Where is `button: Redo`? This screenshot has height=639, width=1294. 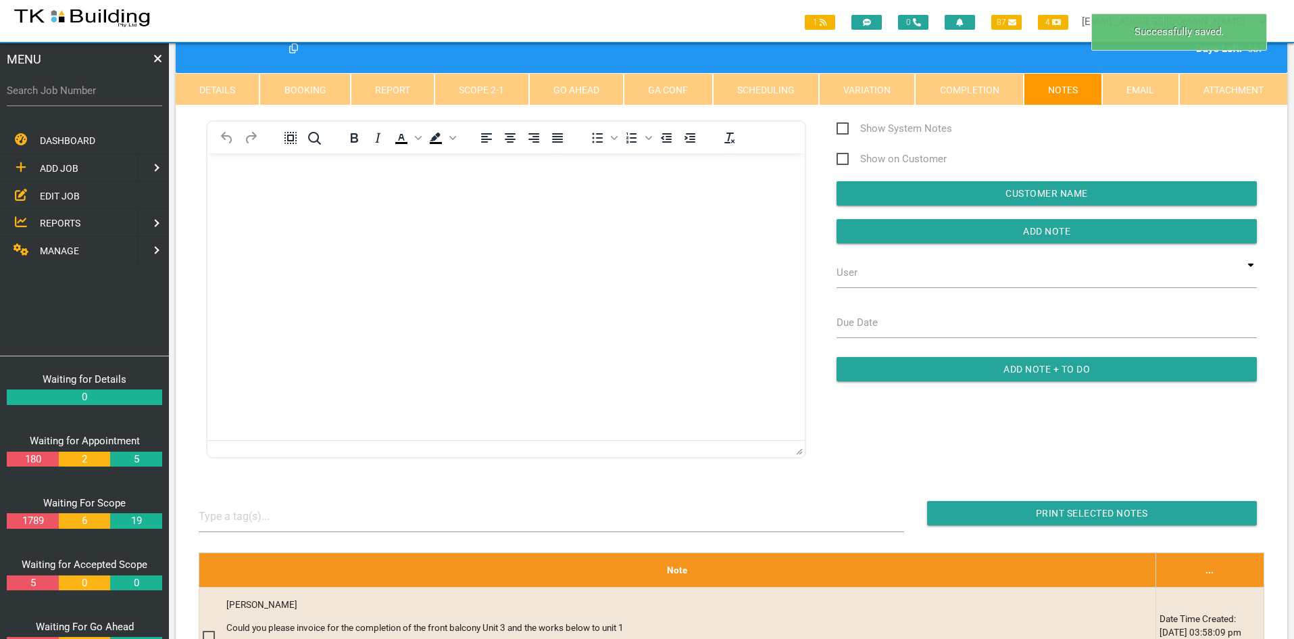
button: Redo is located at coordinates (251, 138).